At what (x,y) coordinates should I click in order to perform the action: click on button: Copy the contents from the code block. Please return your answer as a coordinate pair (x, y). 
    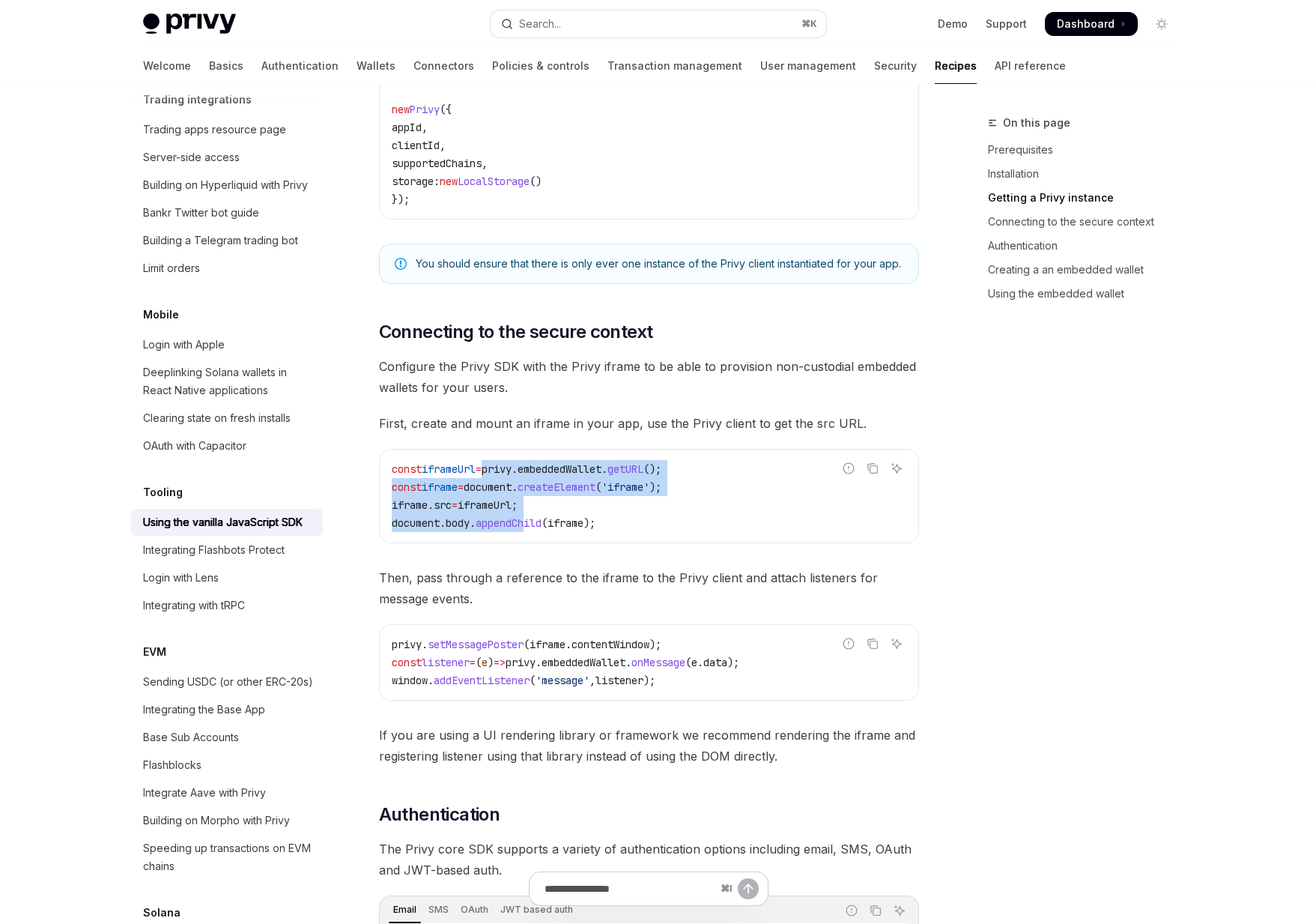
    Looking at the image, I should click on (873, 468).